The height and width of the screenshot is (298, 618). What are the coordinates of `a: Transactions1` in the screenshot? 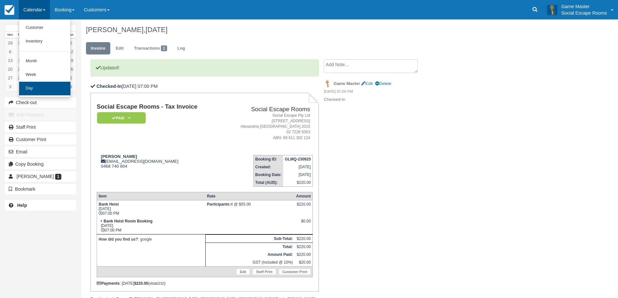 It's located at (150, 48).